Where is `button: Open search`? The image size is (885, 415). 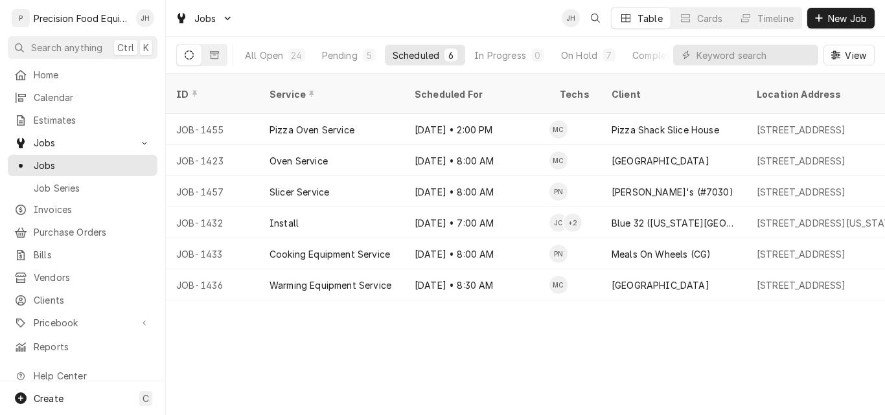 button: Open search is located at coordinates (595, 18).